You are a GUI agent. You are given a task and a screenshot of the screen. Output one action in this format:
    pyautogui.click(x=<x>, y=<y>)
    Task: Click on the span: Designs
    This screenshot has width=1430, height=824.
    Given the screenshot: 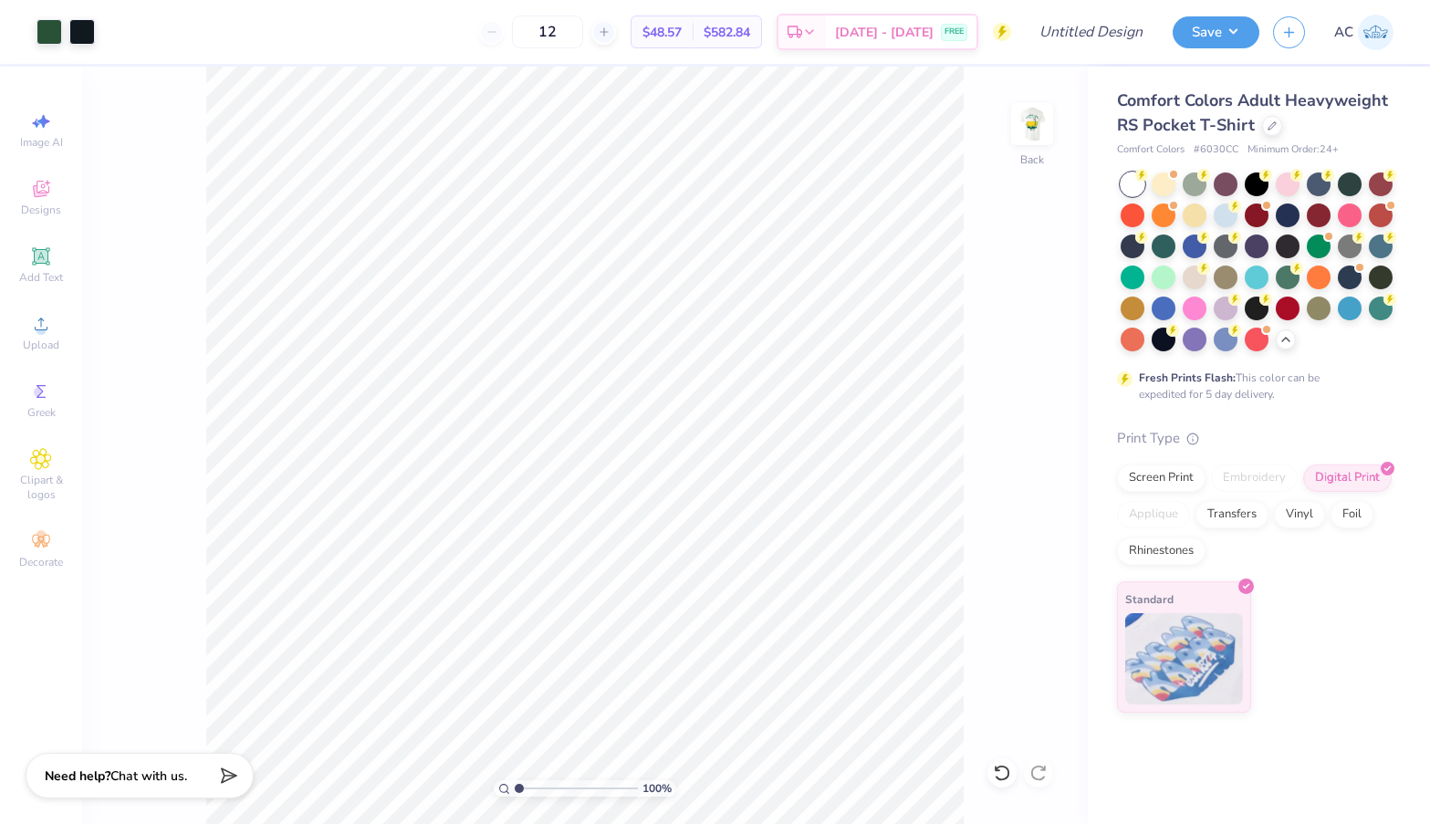 What is the action you would take?
    pyautogui.click(x=41, y=210)
    